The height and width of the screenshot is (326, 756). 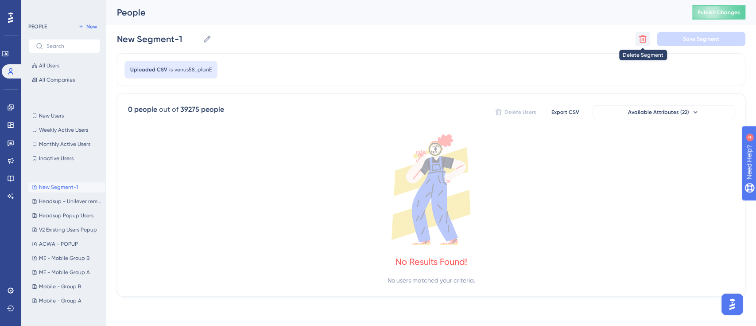 I want to click on input: Search, so click(x=70, y=46).